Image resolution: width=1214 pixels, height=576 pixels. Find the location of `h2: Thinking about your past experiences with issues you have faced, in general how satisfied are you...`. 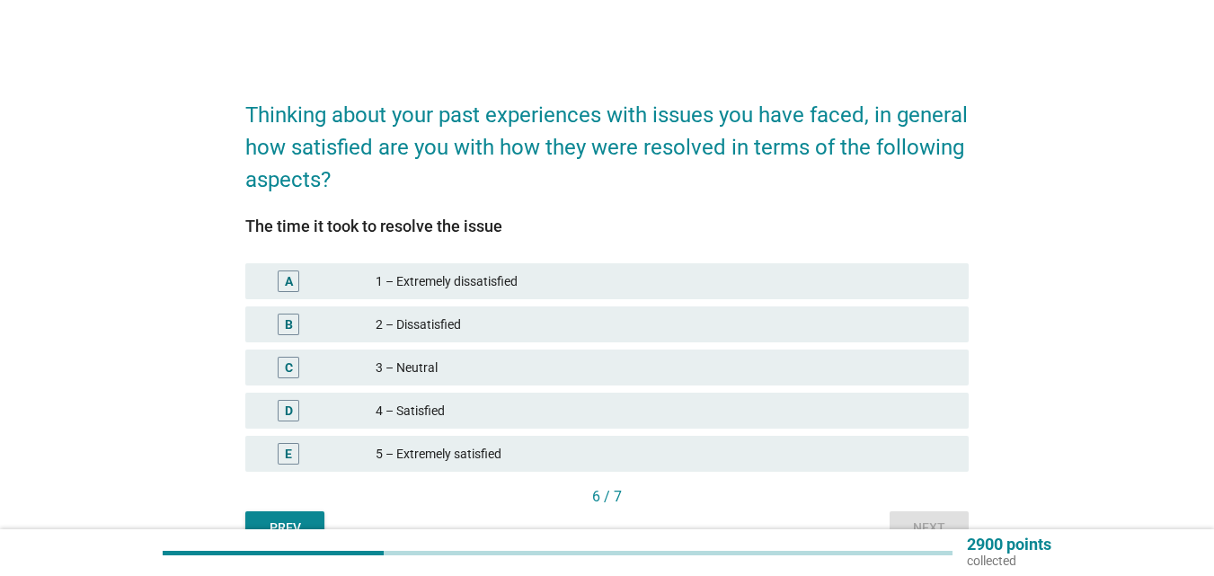

h2: Thinking about your past experiences with issues you have faced, in general how satisfied are you... is located at coordinates (606, 138).